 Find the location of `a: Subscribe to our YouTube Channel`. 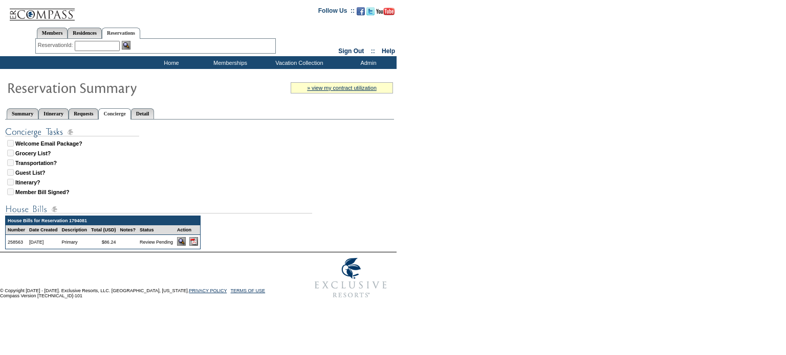

a: Subscribe to our YouTube Channel is located at coordinates (385, 13).